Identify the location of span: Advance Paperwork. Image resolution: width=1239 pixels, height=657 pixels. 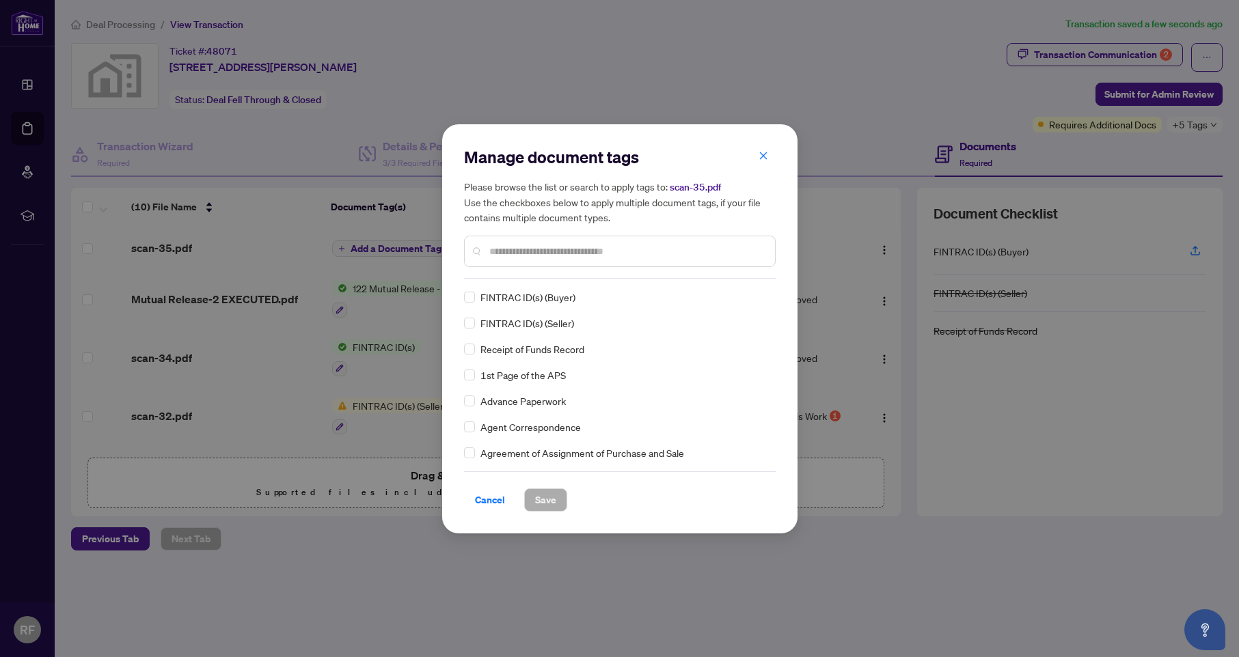
(523, 401).